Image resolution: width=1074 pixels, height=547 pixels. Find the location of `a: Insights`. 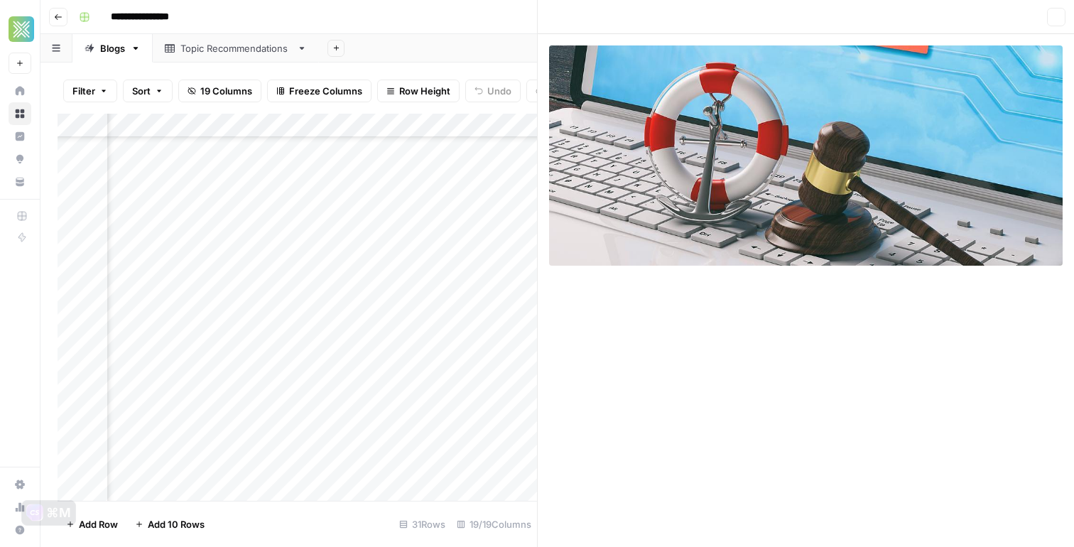

a: Insights is located at coordinates (20, 136).